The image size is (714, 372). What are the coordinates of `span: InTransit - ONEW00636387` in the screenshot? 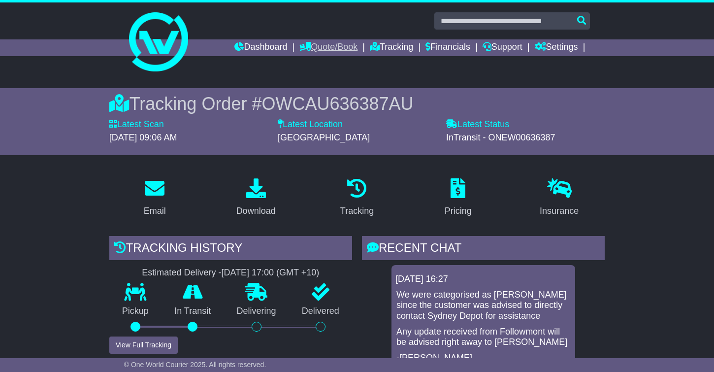 It's located at (500, 137).